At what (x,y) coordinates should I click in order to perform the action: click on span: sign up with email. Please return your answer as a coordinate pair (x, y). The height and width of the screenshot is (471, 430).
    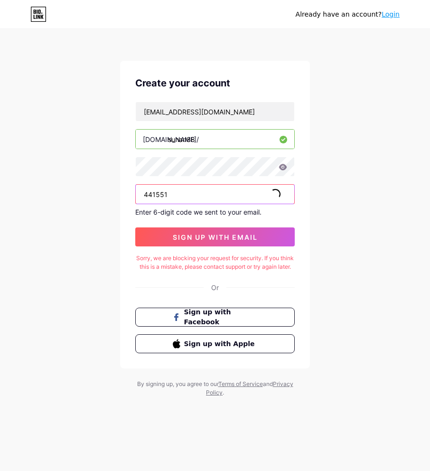
    Looking at the image, I should click on (215, 237).